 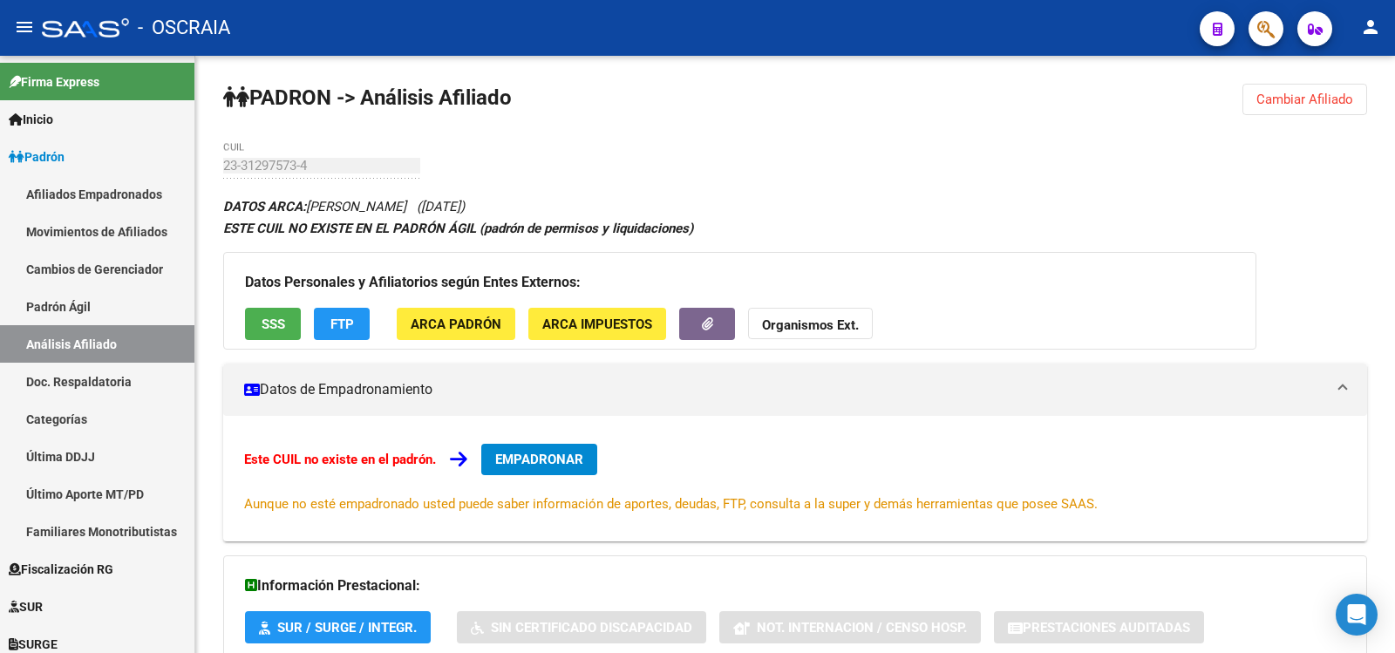 I want to click on span: ARCA Padrón, so click(x=456, y=324).